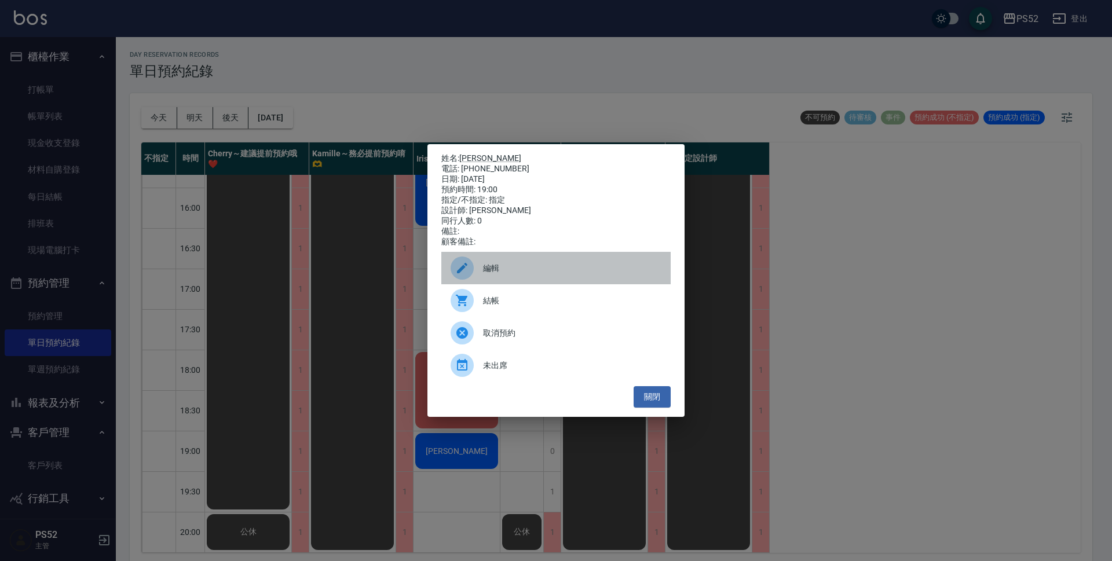 This screenshot has height=561, width=1112. What do you see at coordinates (556, 301) in the screenshot?
I see `div: 結帳` at bounding box center [556, 301].